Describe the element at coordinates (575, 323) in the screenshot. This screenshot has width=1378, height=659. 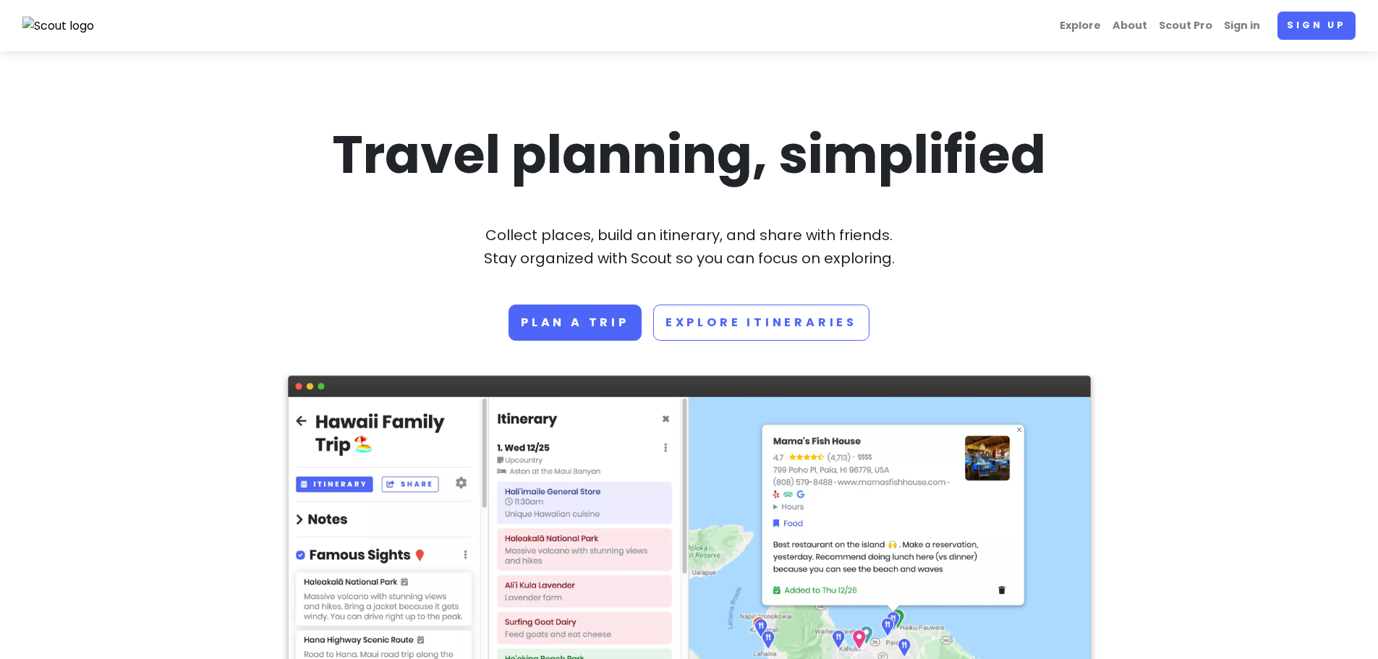
I see `a: Plan a trip` at that location.